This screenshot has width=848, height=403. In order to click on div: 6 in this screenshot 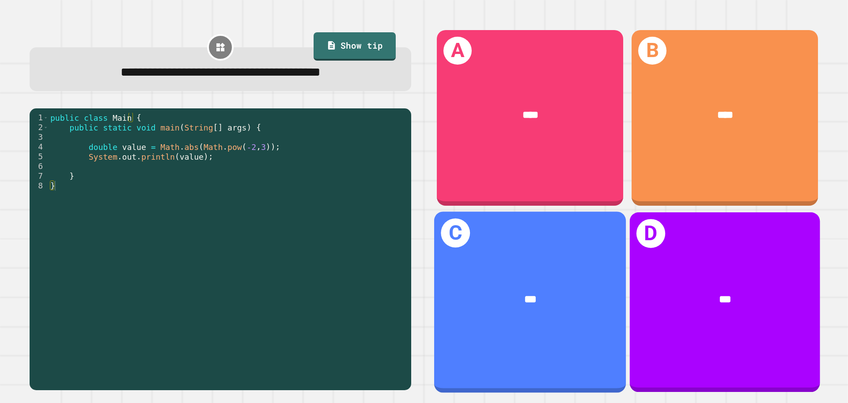, I will do `click(39, 166)`.